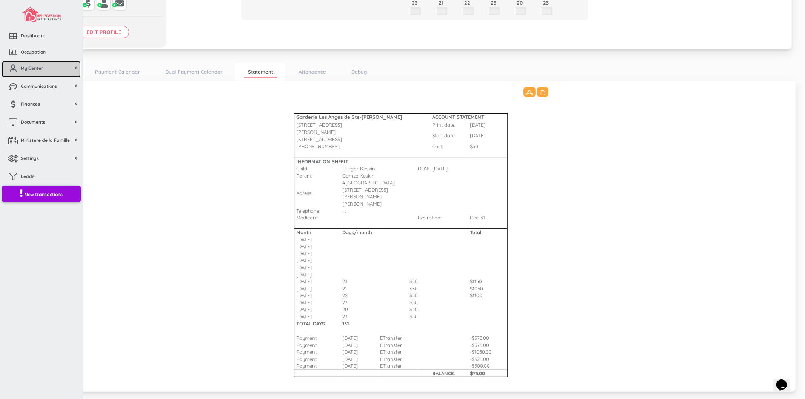 The width and height of the screenshot is (805, 399). I want to click on td: $1100, so click(488, 295).